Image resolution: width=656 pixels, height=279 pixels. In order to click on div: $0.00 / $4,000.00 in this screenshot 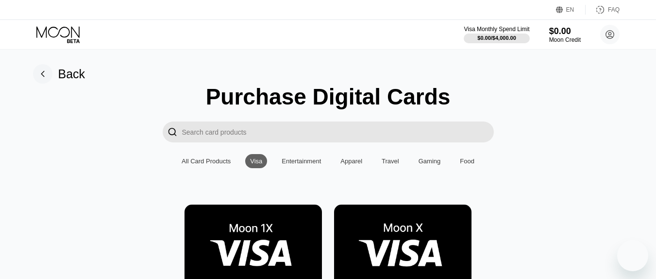, I will do `click(496, 38)`.